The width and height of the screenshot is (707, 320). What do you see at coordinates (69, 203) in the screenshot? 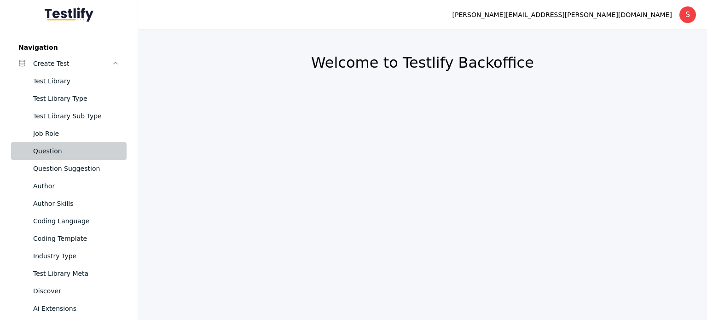
I see `a: Author Skills` at bounding box center [69, 203].